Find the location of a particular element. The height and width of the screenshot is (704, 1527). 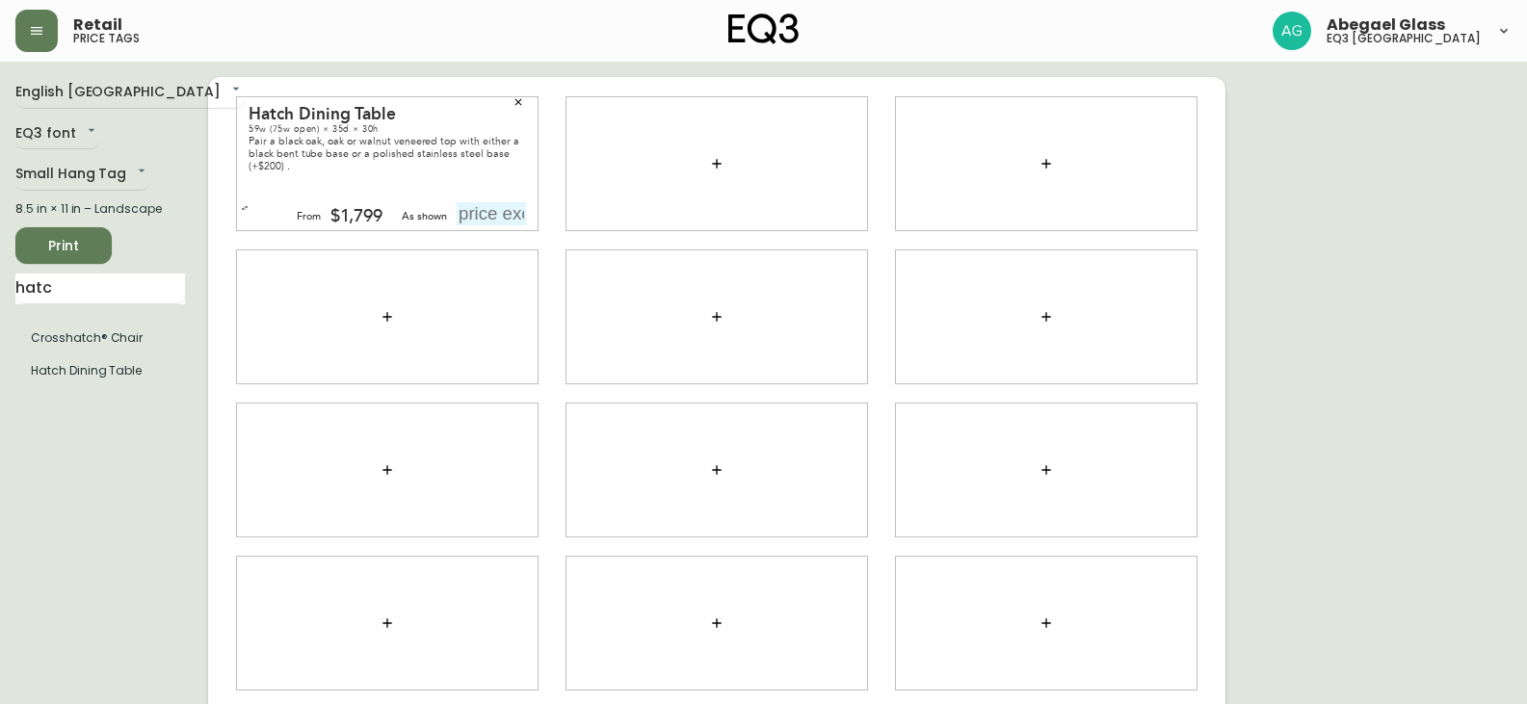

img: ffcb3a98c62deb47deacec1bf39f4e65 is located at coordinates (1292, 31).